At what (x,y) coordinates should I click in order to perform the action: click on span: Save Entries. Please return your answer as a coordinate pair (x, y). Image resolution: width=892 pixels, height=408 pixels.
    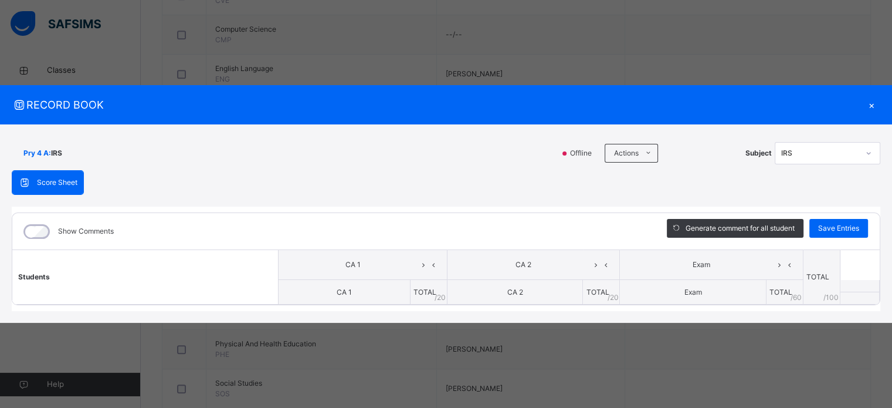
    Looking at the image, I should click on (839, 228).